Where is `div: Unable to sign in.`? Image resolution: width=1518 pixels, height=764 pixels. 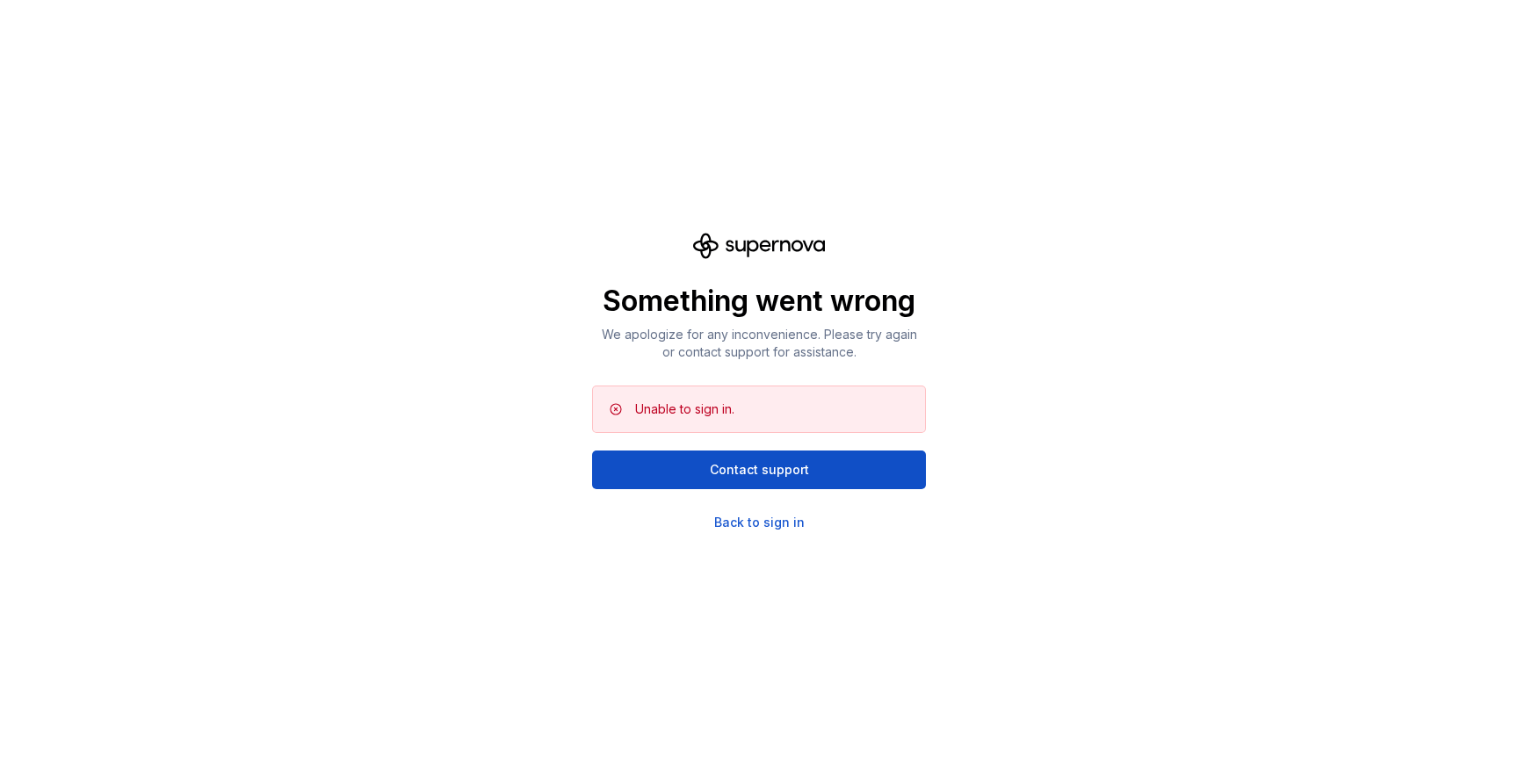 div: Unable to sign in. is located at coordinates (684, 409).